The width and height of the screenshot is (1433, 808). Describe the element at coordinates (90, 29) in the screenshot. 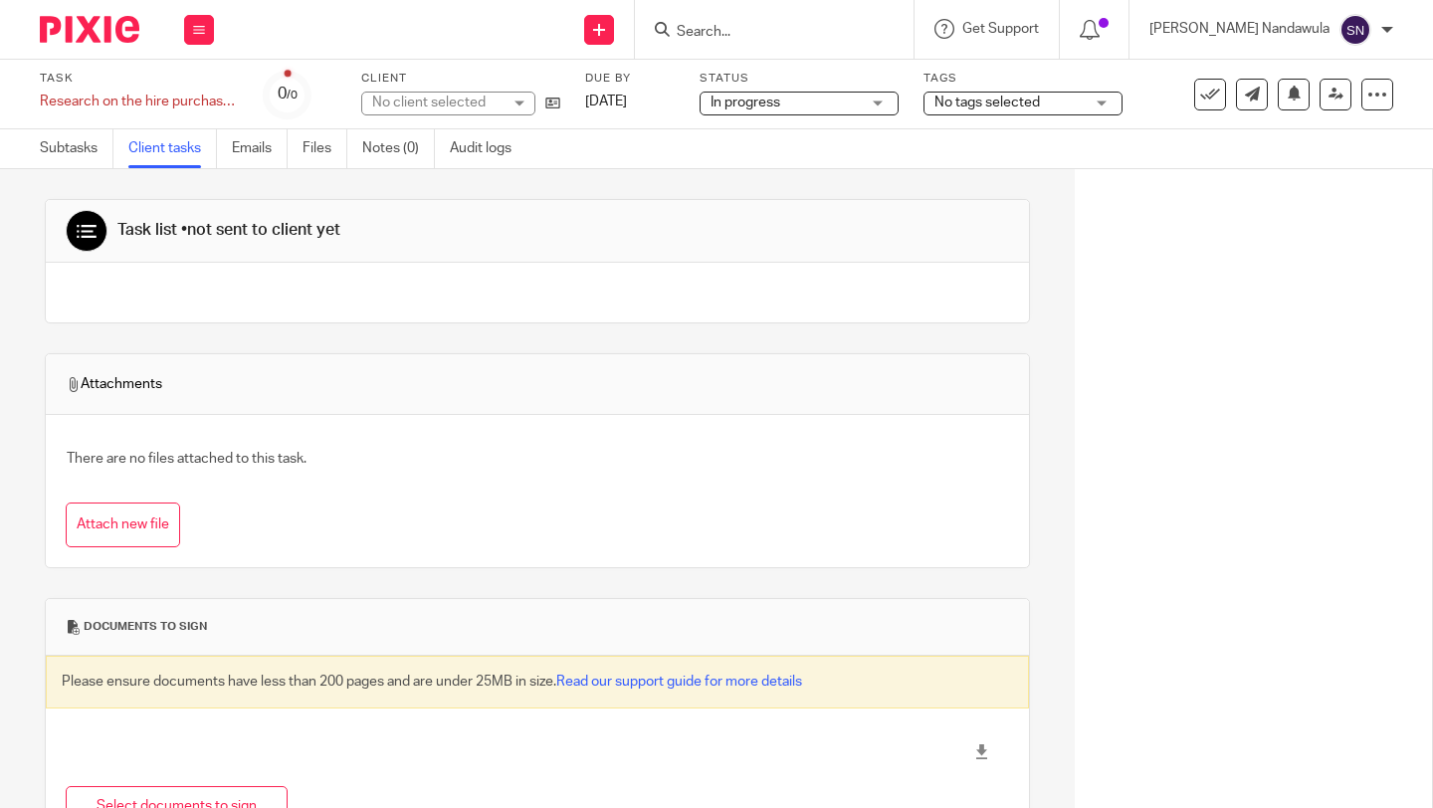

I see `img: Pixie` at that location.